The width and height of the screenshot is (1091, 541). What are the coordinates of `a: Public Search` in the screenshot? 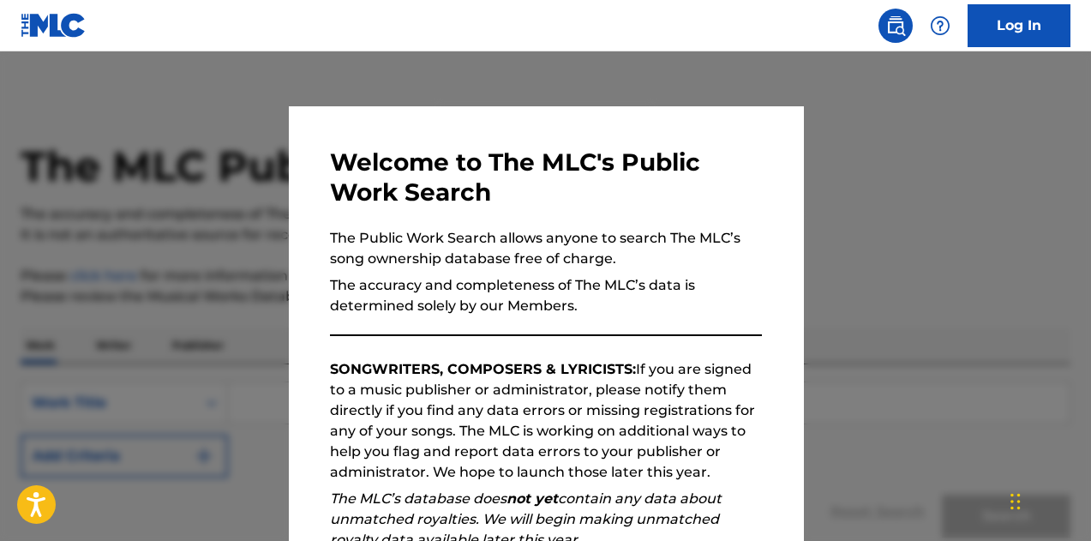 It's located at (896, 26).